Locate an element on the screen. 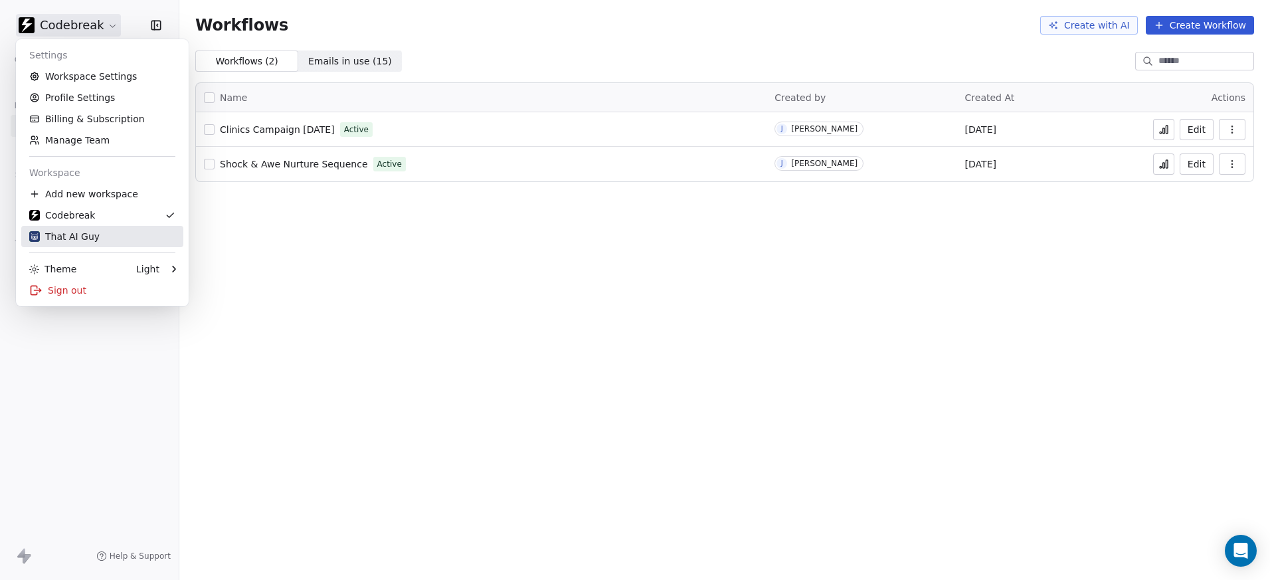 The height and width of the screenshot is (580, 1270). a: Billing & Subscription is located at coordinates (102, 119).